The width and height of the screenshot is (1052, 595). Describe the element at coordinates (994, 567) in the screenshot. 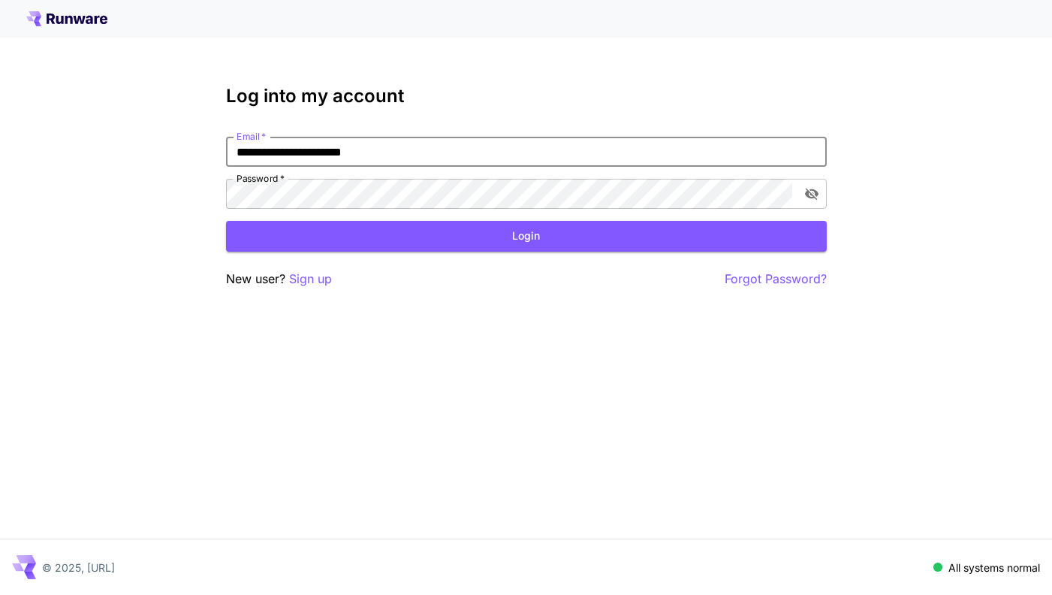

I see `p: All systems normal` at that location.